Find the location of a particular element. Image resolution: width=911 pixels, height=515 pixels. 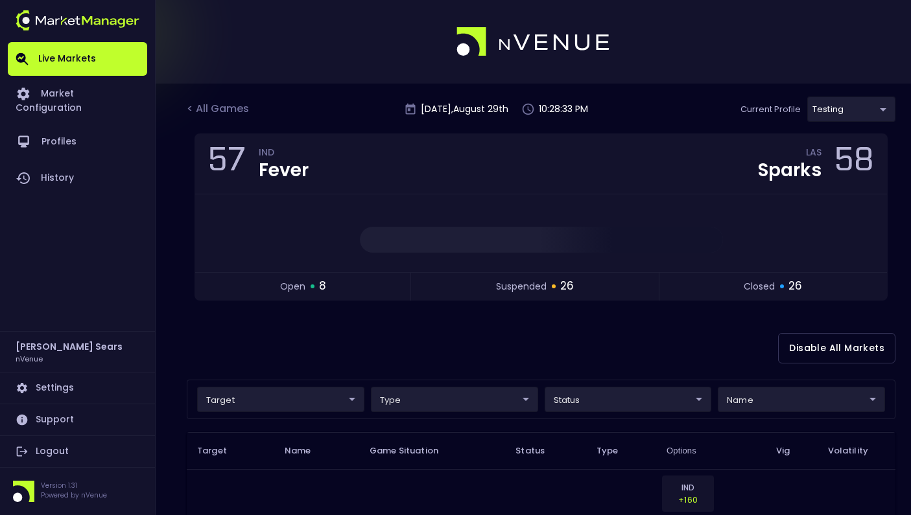

p: Version 1.31 is located at coordinates (74, 486).